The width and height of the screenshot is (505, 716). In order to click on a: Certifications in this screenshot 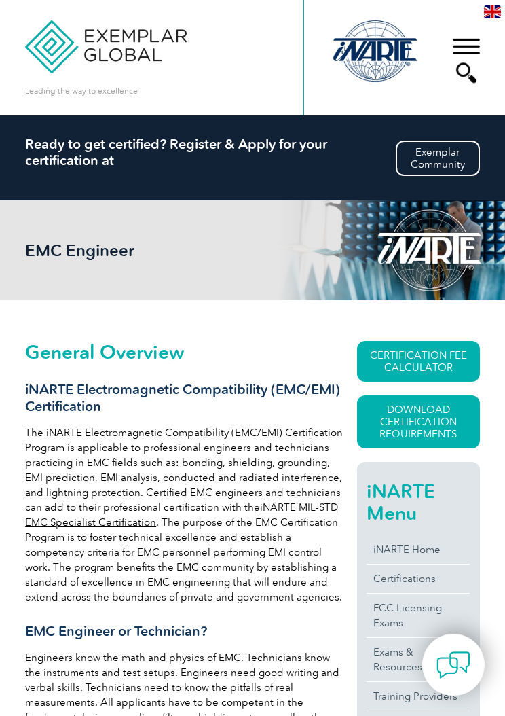, I will do `click(418, 579)`.